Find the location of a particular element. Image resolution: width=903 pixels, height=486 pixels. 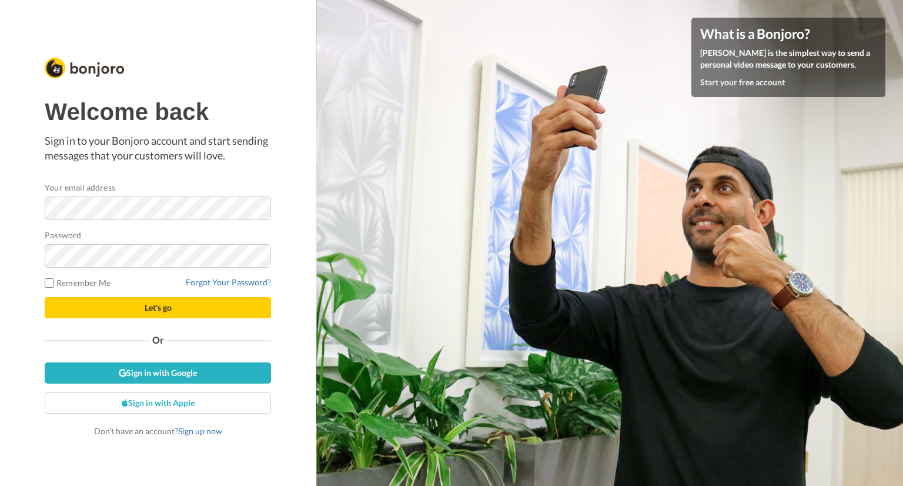

a: Forgot Your Password? is located at coordinates (228, 282).